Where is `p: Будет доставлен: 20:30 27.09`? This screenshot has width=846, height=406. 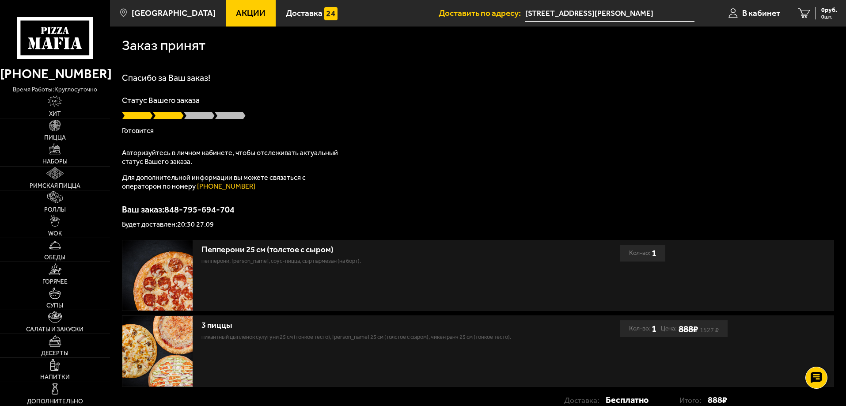
p: Будет доставлен: 20:30 27.09 is located at coordinates (478, 224).